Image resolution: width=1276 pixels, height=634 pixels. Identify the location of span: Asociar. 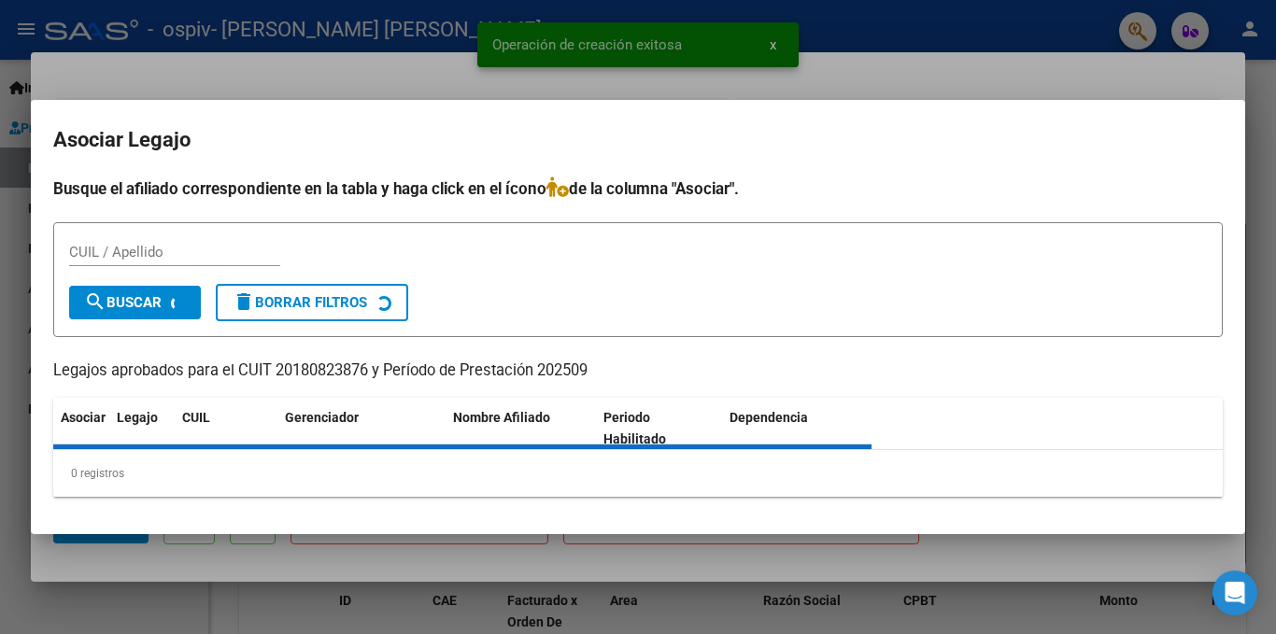
(83, 418).